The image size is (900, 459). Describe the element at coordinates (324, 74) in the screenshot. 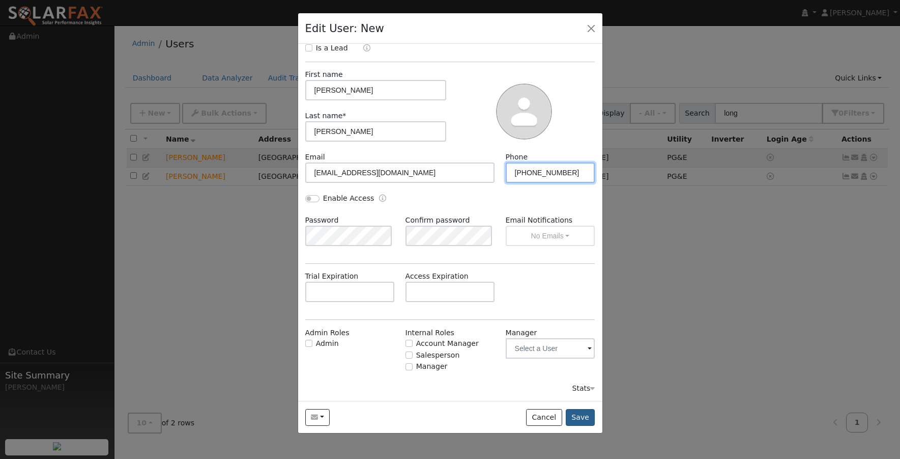

I see `label: First name` at that location.